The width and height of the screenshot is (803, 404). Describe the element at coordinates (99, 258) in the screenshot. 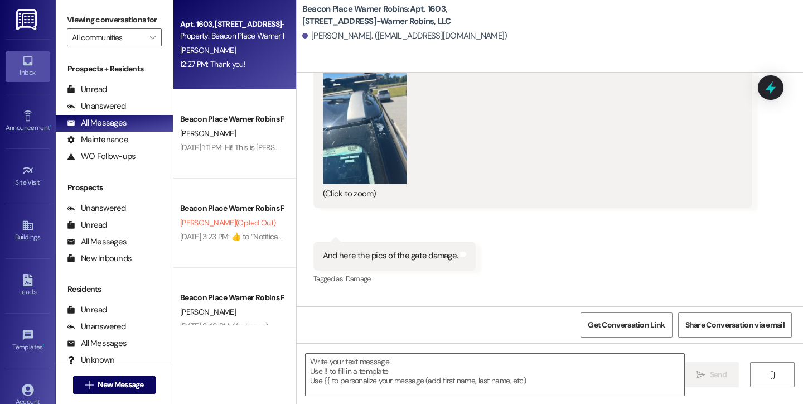

I see `div: New Inbounds` at that location.